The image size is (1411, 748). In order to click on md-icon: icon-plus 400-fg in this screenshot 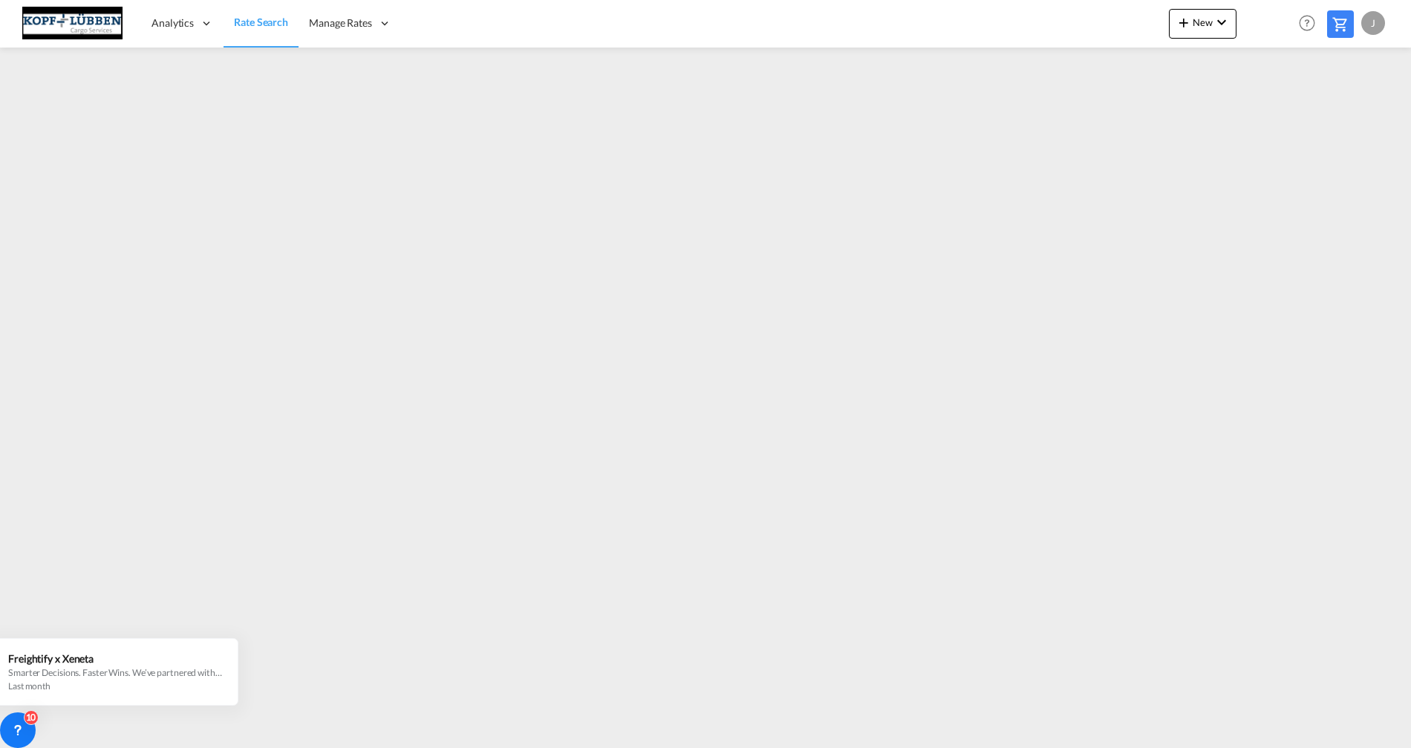, I will do `click(1184, 22)`.